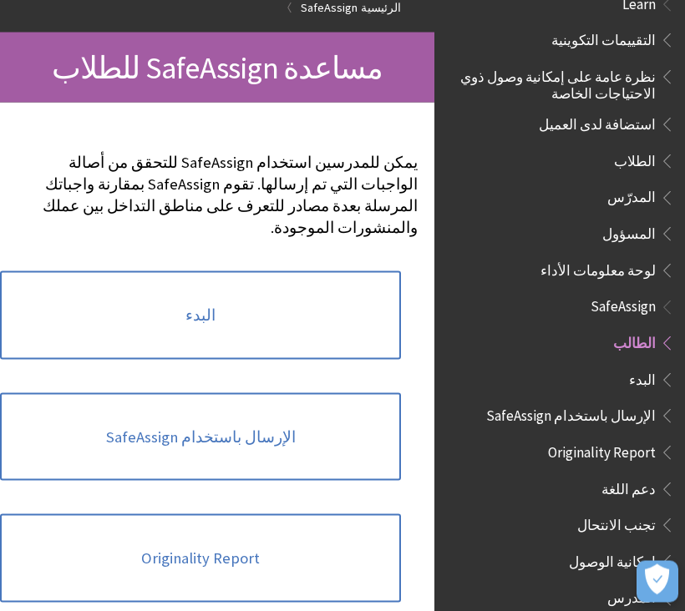 The width and height of the screenshot is (685, 611). What do you see at coordinates (616, 523) in the screenshot?
I see `span: تجنب الانتحال` at bounding box center [616, 523].